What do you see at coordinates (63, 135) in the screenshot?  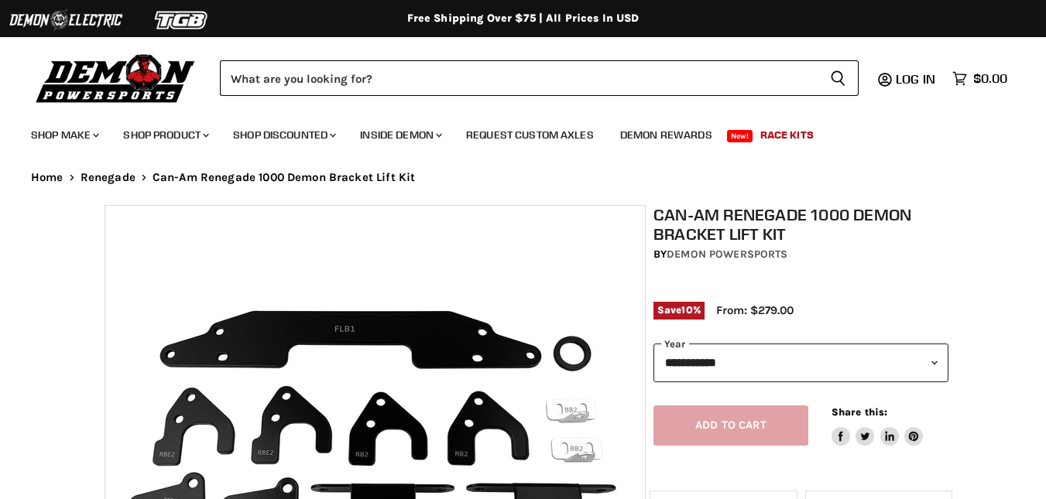 I see `a: Shop Make` at bounding box center [63, 135].